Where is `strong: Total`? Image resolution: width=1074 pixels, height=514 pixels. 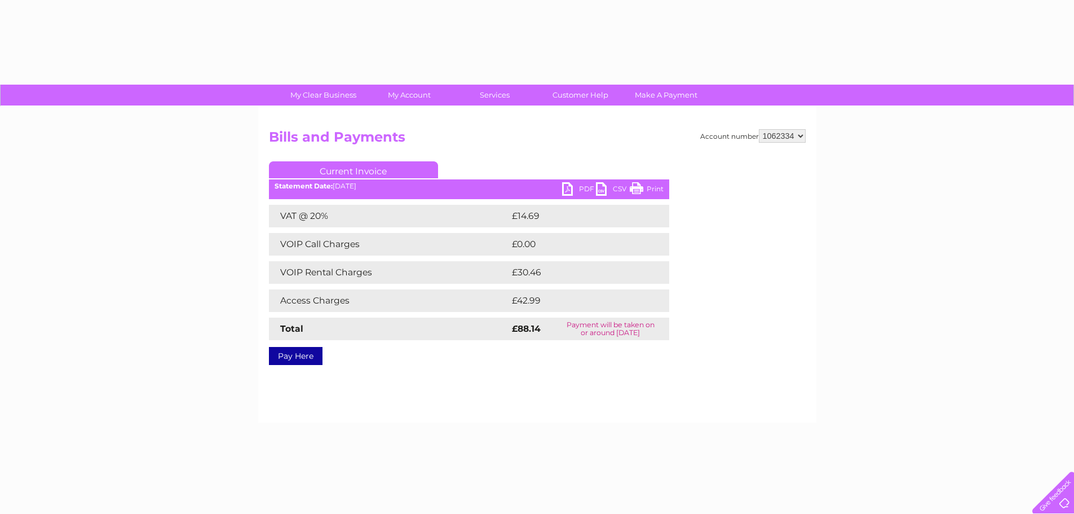
strong: Total is located at coordinates (291, 328).